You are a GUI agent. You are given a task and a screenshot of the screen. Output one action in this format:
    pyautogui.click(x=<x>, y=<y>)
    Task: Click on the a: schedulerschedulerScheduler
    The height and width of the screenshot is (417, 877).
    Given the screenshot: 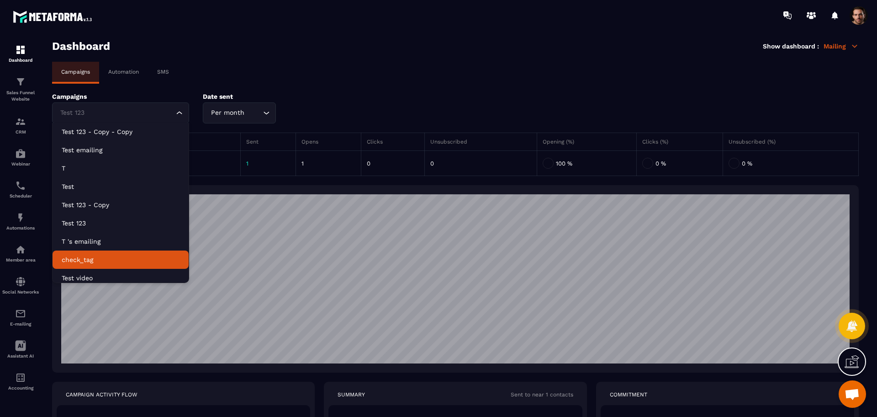 What is the action you would take?
    pyautogui.click(x=21, y=189)
    